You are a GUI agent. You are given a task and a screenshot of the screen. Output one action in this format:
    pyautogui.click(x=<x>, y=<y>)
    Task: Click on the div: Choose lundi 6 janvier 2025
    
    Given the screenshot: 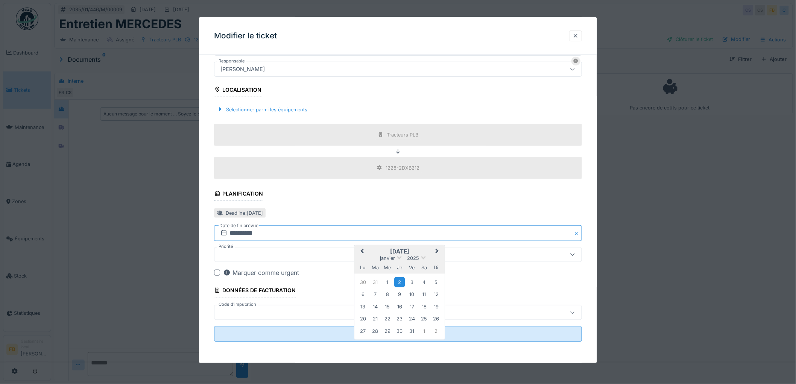 What is the action you would take?
    pyautogui.click(x=363, y=294)
    